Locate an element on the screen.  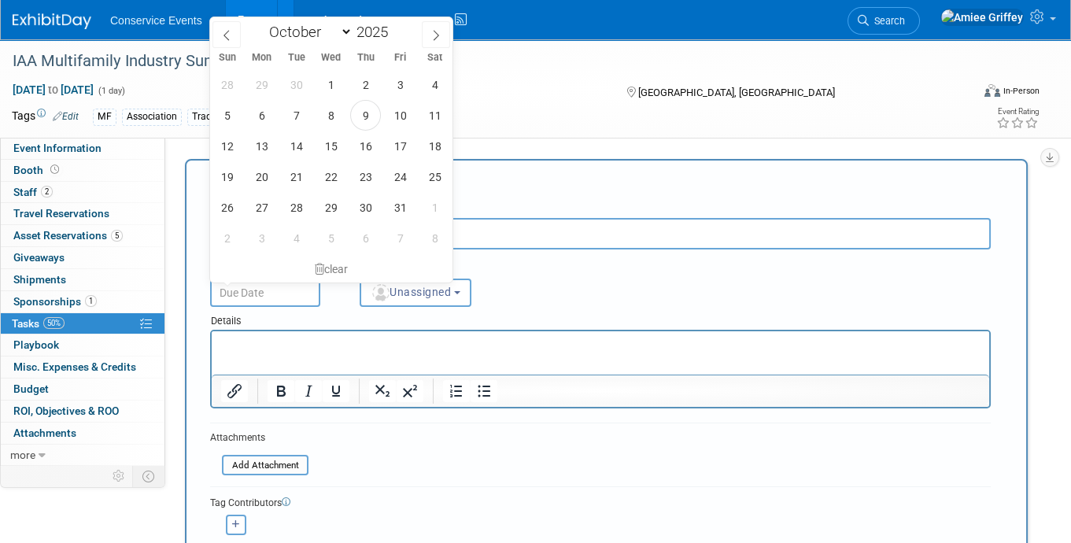
button: Insert/edit link is located at coordinates (234, 391).